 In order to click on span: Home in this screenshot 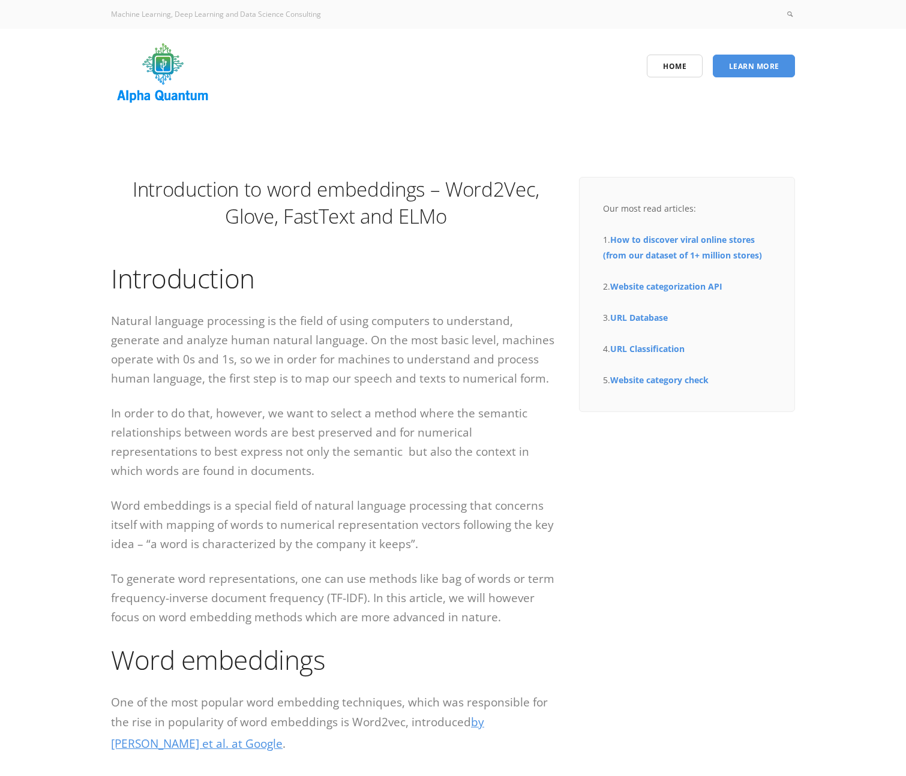, I will do `click(674, 66)`.